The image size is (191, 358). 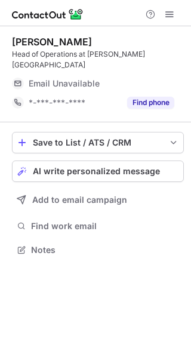 I want to click on span: Find work email, so click(x=105, y=226).